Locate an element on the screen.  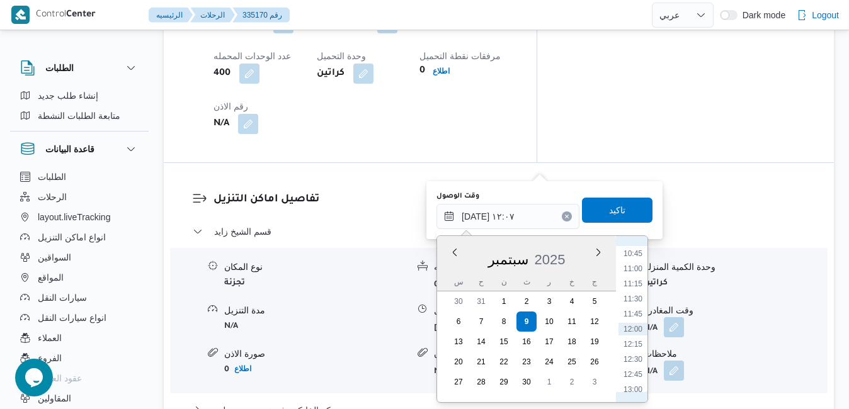
h3: الطلبات is located at coordinates (59, 68).